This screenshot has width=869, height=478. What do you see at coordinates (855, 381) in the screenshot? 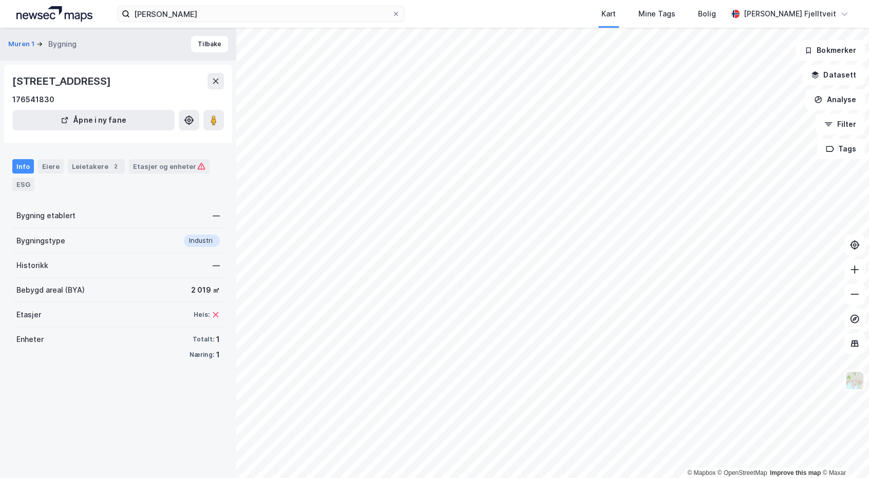
I see `img: Z` at bounding box center [855, 381].